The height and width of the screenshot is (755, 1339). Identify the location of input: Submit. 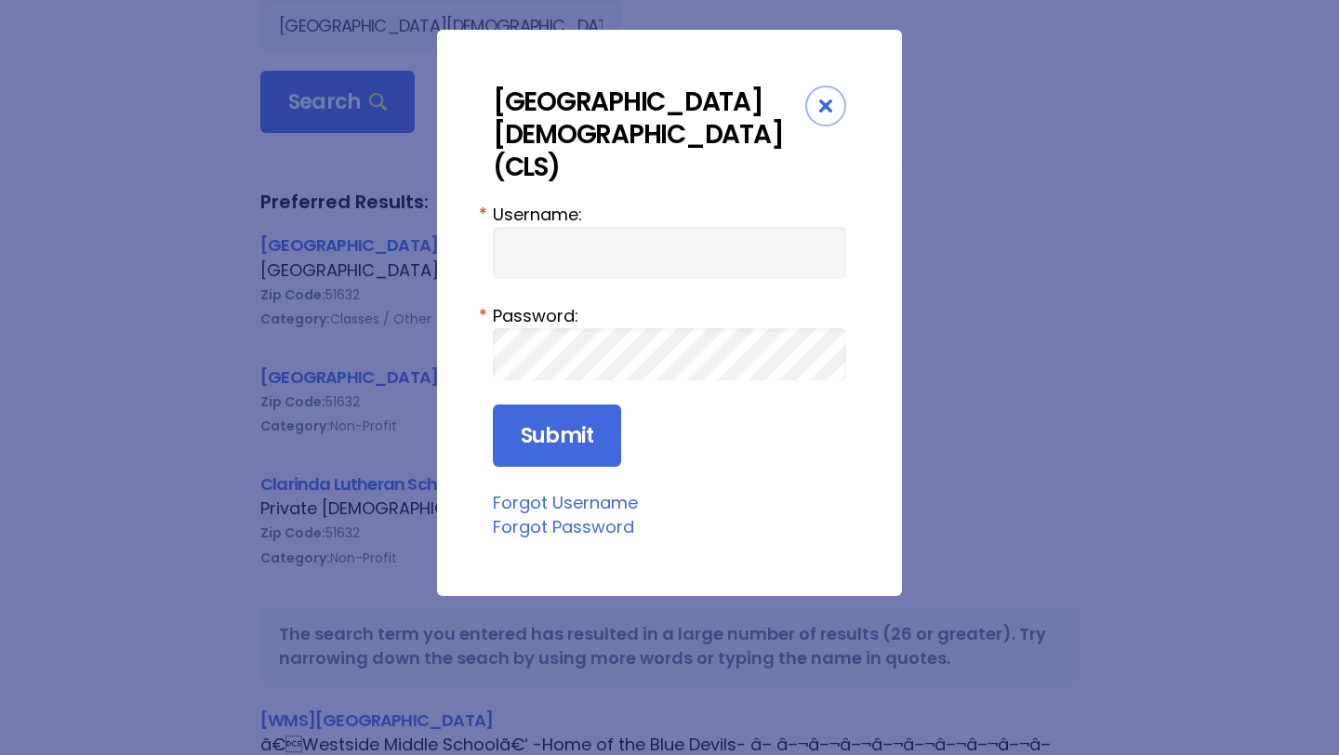
(557, 436).